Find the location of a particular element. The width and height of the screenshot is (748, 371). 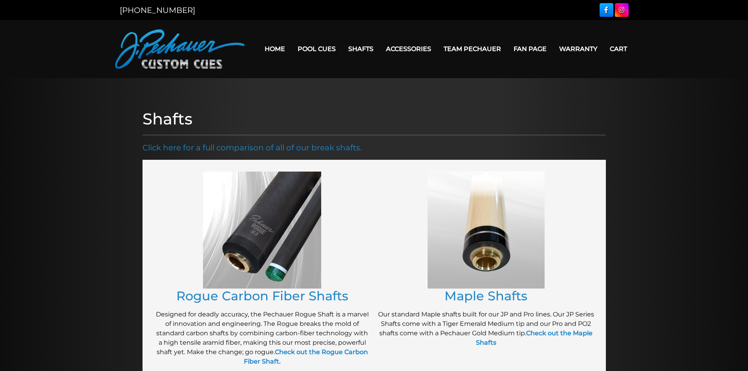

a: Team Pechauer is located at coordinates (473, 49).